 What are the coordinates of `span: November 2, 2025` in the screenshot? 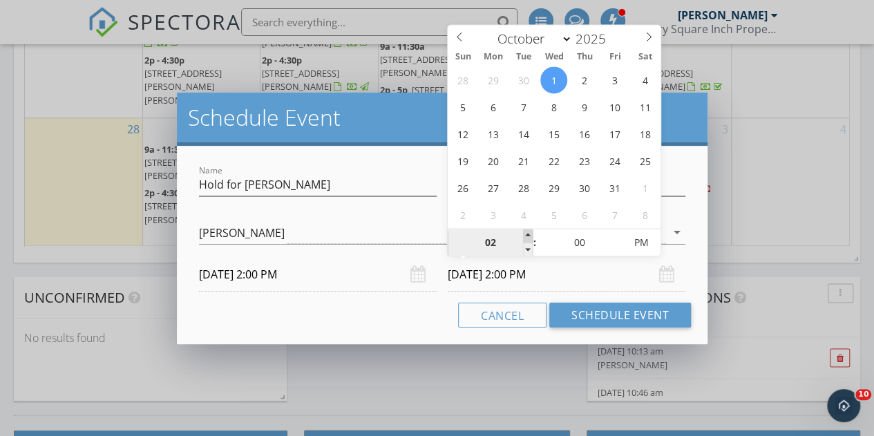 It's located at (462, 214).